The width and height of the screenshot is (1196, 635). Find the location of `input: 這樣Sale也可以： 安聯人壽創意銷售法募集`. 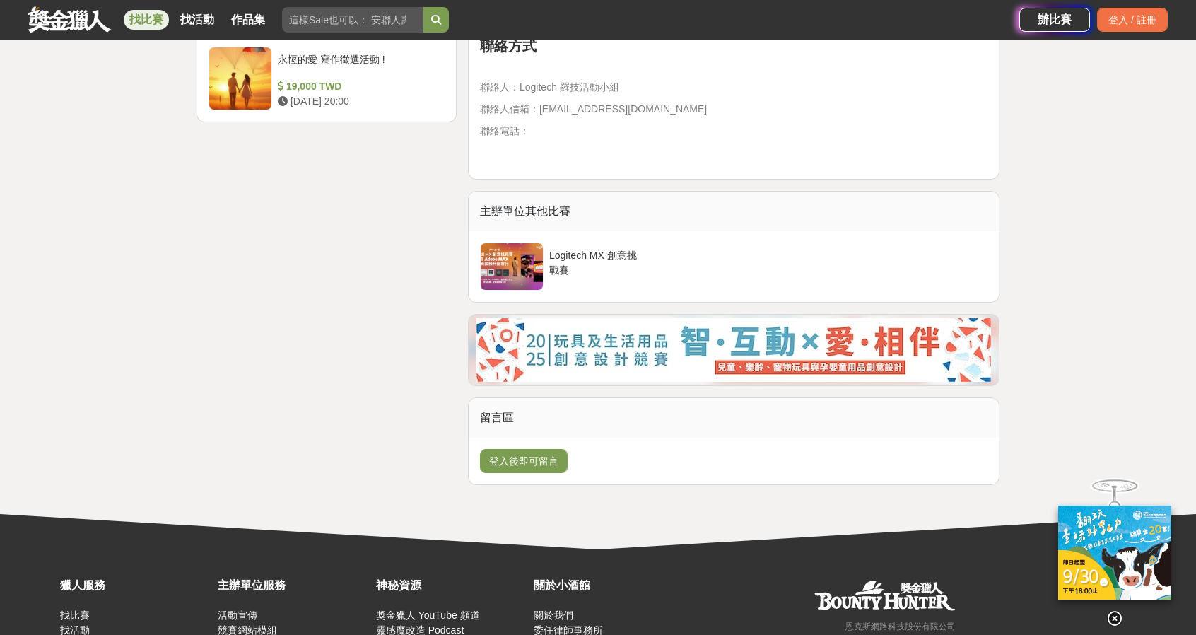

input: 這樣Sale也可以： 安聯人壽創意銷售法募集 is located at coordinates (353, 20).